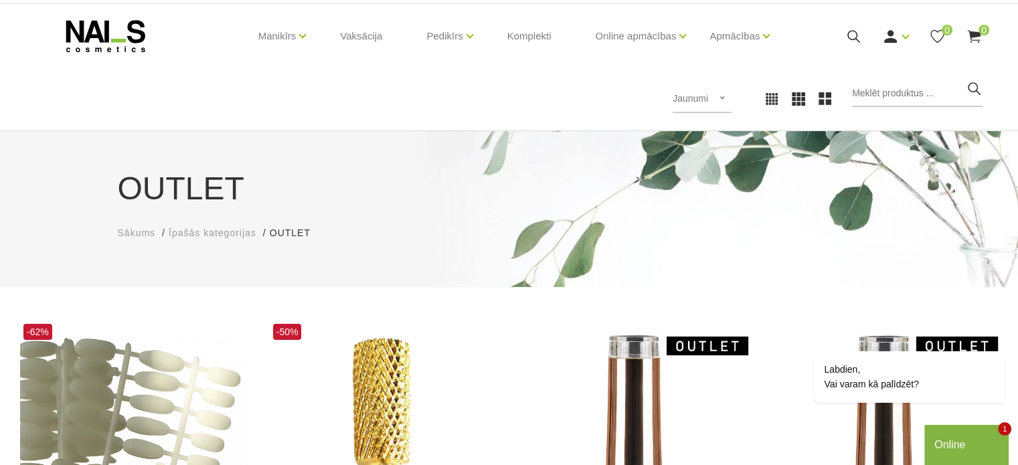  What do you see at coordinates (100, 147) in the screenshot?
I see `span: Labdien, Vai varam kā palīdzēt?` at bounding box center [100, 147].